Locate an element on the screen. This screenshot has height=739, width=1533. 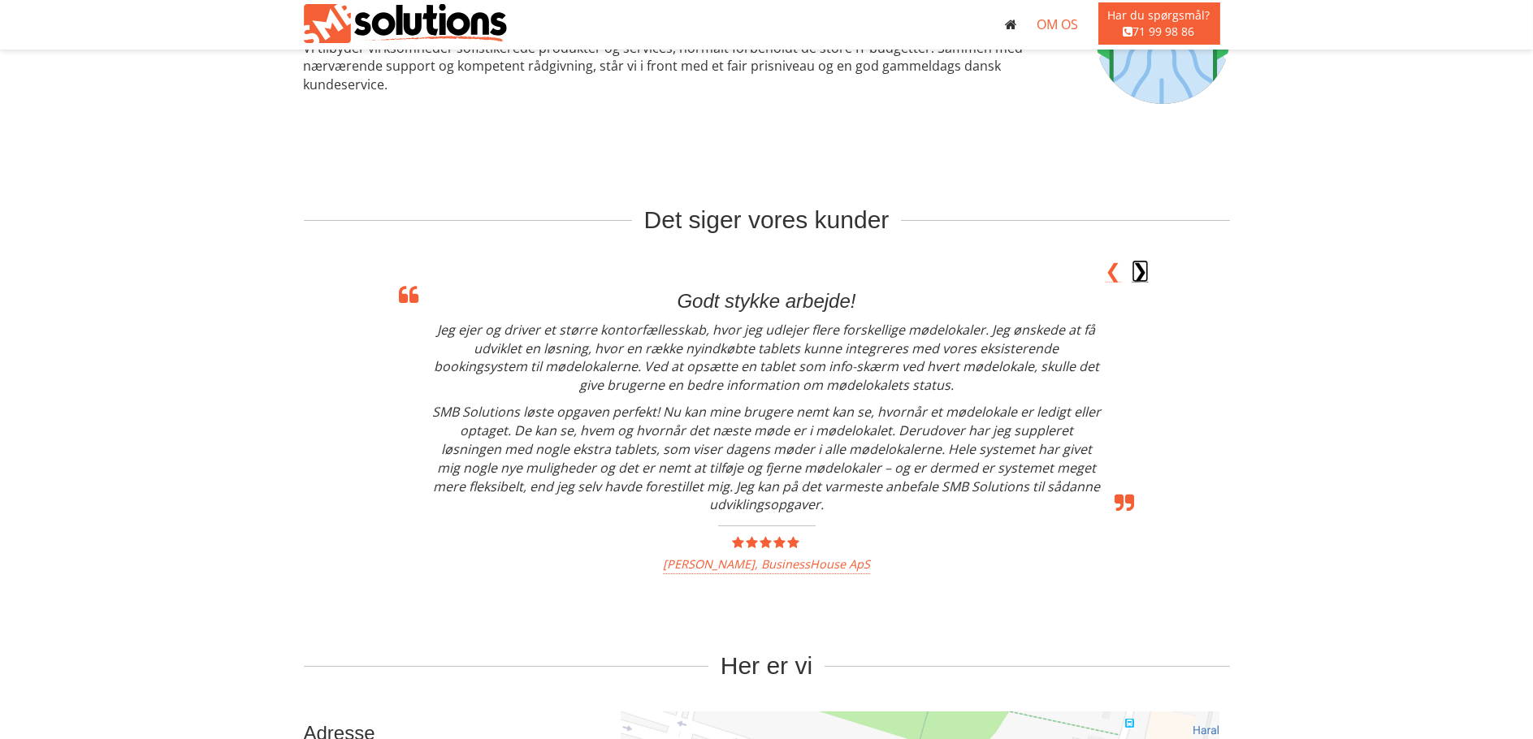
img: Dem med uglen | SMB Solutions ApS is located at coordinates (405, 24).